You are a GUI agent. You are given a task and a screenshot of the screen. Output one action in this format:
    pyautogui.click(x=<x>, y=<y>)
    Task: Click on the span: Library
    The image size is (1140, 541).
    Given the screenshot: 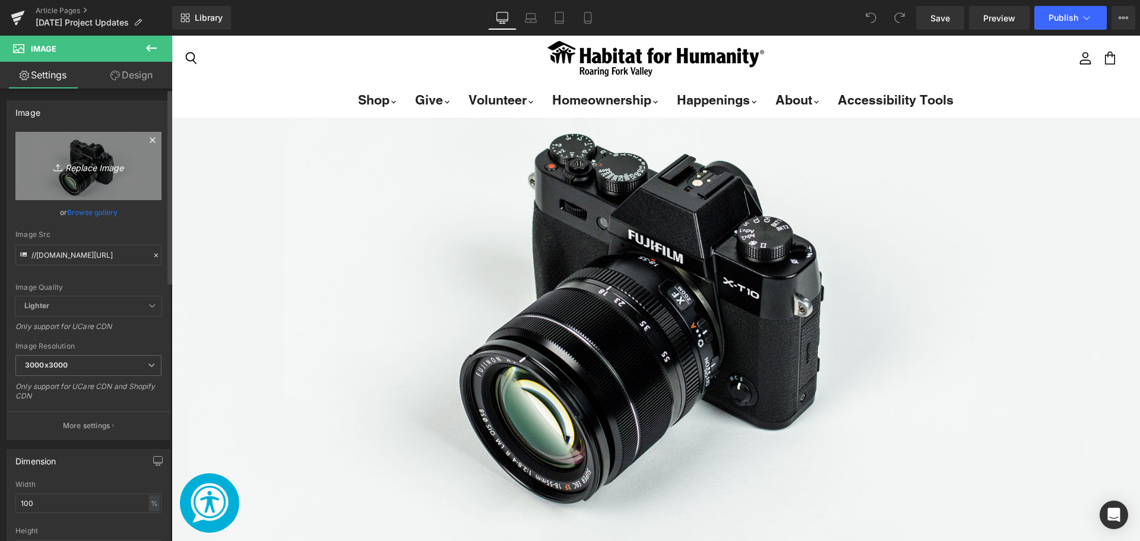 What is the action you would take?
    pyautogui.click(x=208, y=18)
    